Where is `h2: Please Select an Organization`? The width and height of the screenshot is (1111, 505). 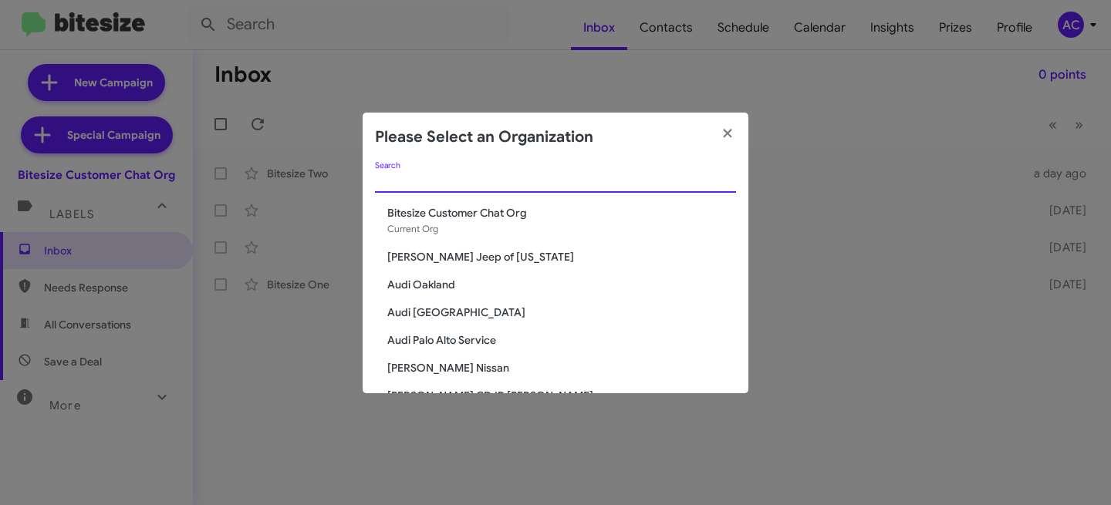
h2: Please Select an Organization is located at coordinates (484, 137).